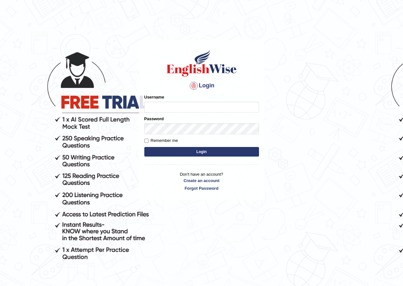 The image size is (403, 286). Describe the element at coordinates (154, 118) in the screenshot. I see `label: Password` at that location.